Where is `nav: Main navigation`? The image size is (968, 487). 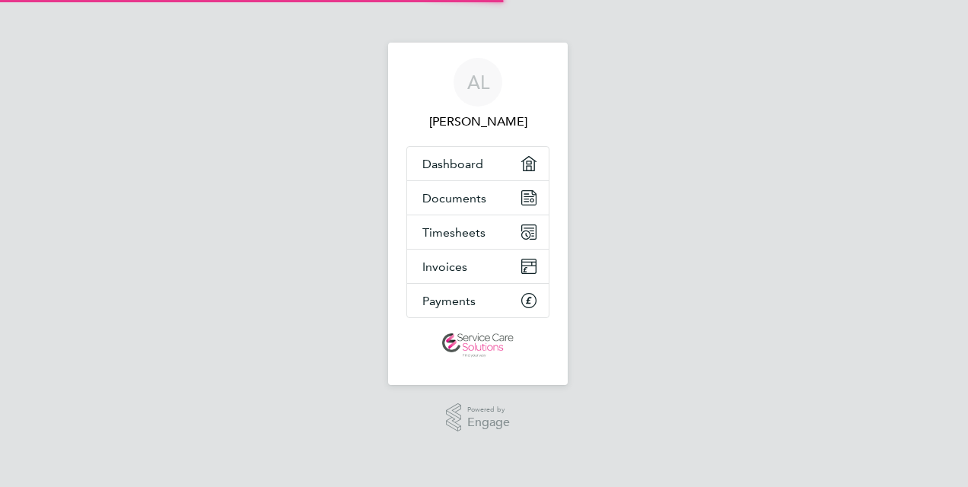
nav: Main navigation is located at coordinates (478, 214).